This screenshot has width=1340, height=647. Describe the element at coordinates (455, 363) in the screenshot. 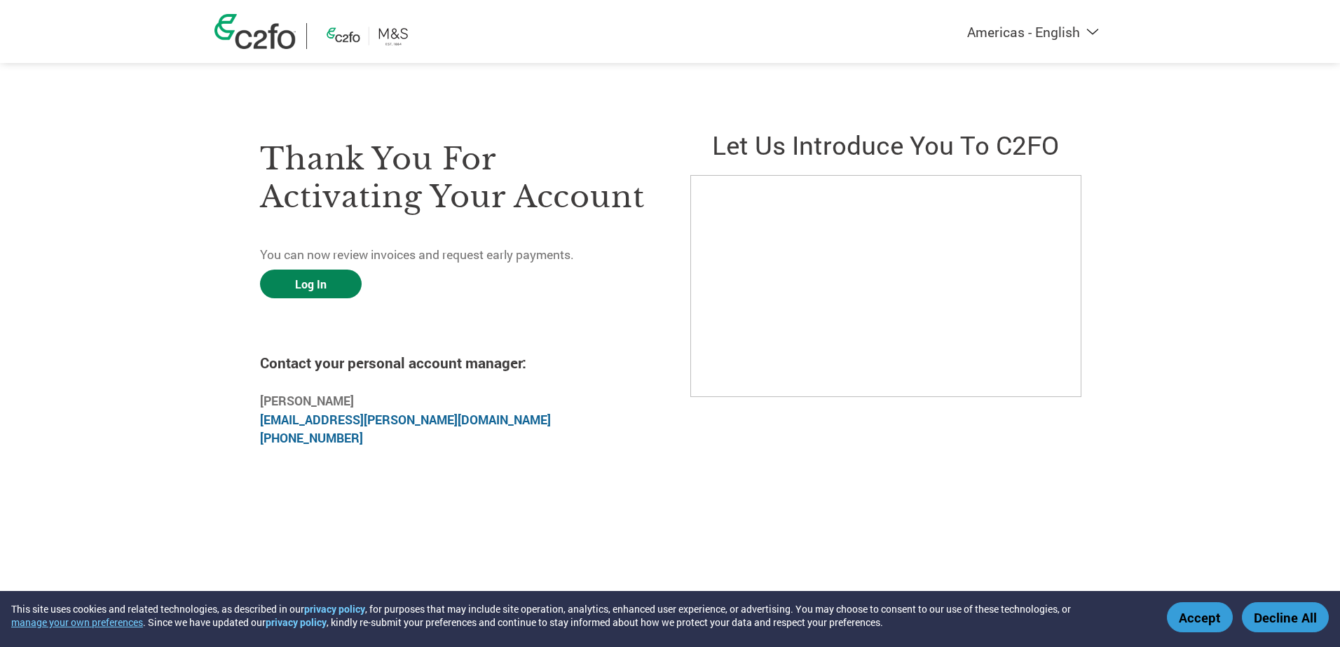

I see `h4: Contact your personal account manager:` at that location.